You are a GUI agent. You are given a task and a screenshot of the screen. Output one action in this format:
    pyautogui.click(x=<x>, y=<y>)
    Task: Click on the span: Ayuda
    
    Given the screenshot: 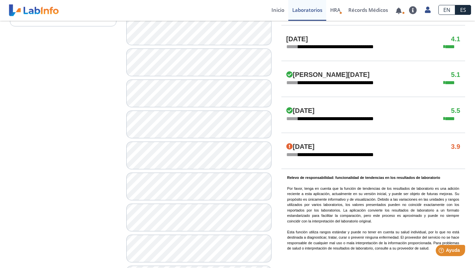 What is the action you would take?
    pyautogui.click(x=37, y=8)
    